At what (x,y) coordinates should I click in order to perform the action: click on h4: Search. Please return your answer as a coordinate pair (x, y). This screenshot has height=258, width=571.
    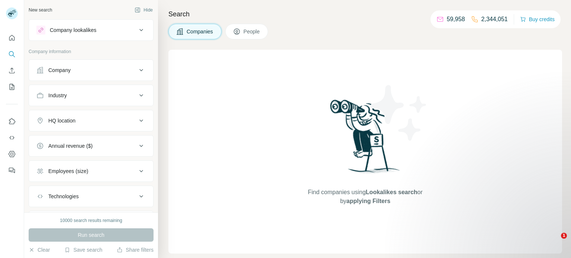
    Looking at the image, I should click on (365, 14).